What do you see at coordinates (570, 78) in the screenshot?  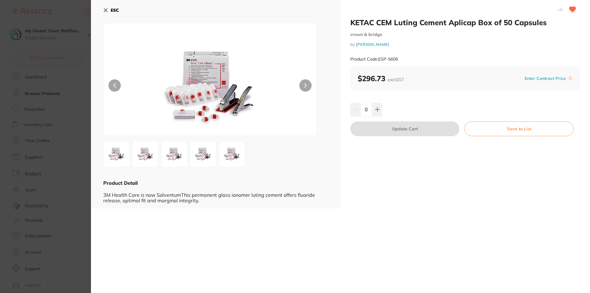 I see `label: i` at bounding box center [570, 78].